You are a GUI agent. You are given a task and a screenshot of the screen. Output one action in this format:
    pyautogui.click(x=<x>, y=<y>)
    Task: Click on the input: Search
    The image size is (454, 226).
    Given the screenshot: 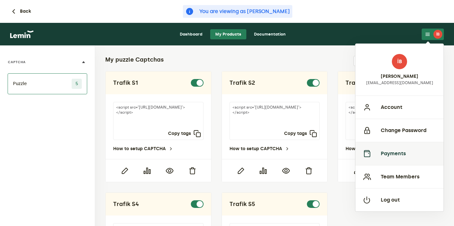 What is the action you would take?
    pyautogui.click(x=380, y=61)
    